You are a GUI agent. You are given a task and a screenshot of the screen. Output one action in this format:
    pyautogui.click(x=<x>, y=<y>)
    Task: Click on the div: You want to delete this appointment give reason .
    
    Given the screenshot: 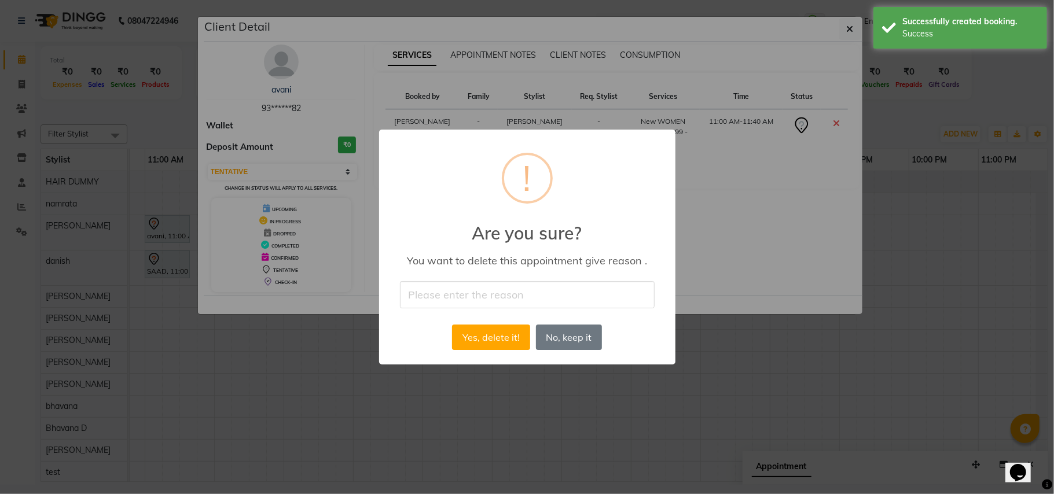 What is the action you would take?
    pyautogui.click(x=527, y=260)
    